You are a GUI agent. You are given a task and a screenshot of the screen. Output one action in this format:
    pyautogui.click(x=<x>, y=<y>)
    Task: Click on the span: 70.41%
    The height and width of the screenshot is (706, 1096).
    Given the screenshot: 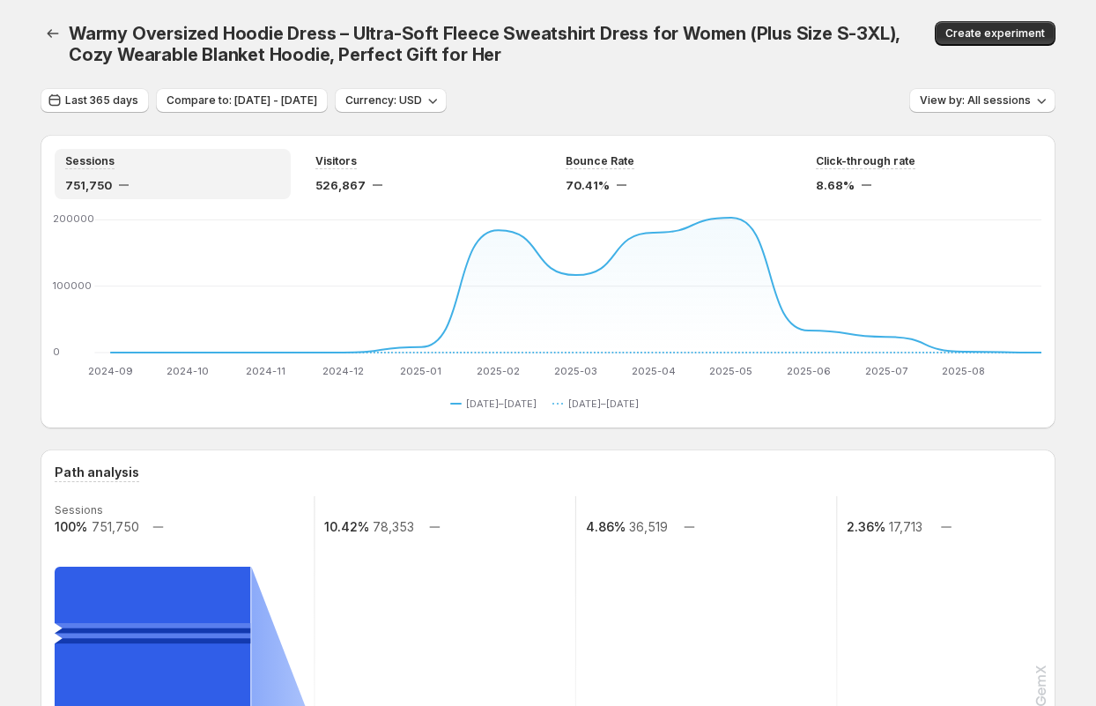 What is the action you would take?
    pyautogui.click(x=587, y=185)
    